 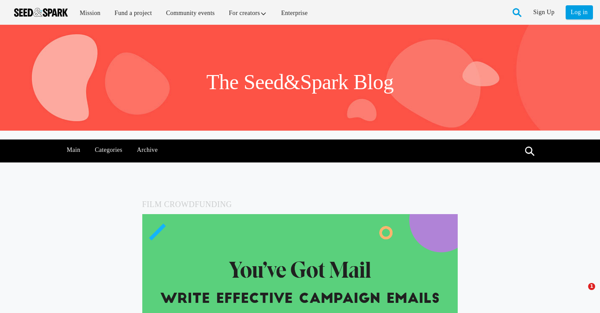 I want to click on a: Enterprise, so click(x=295, y=13).